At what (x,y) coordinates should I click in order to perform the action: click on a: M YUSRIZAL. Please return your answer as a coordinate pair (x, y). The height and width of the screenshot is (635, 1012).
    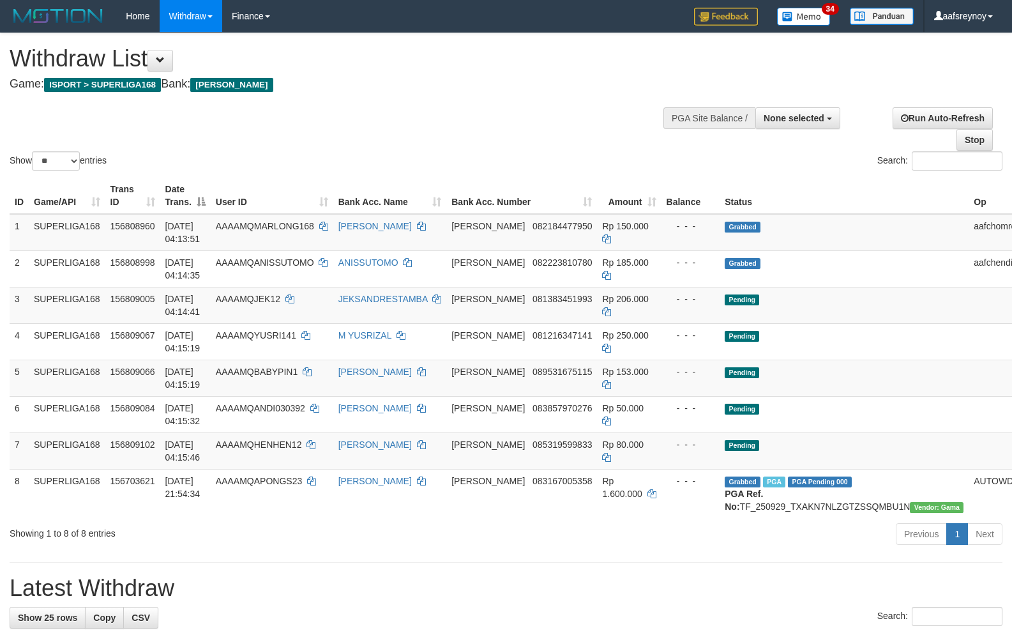
    Looking at the image, I should click on (365, 335).